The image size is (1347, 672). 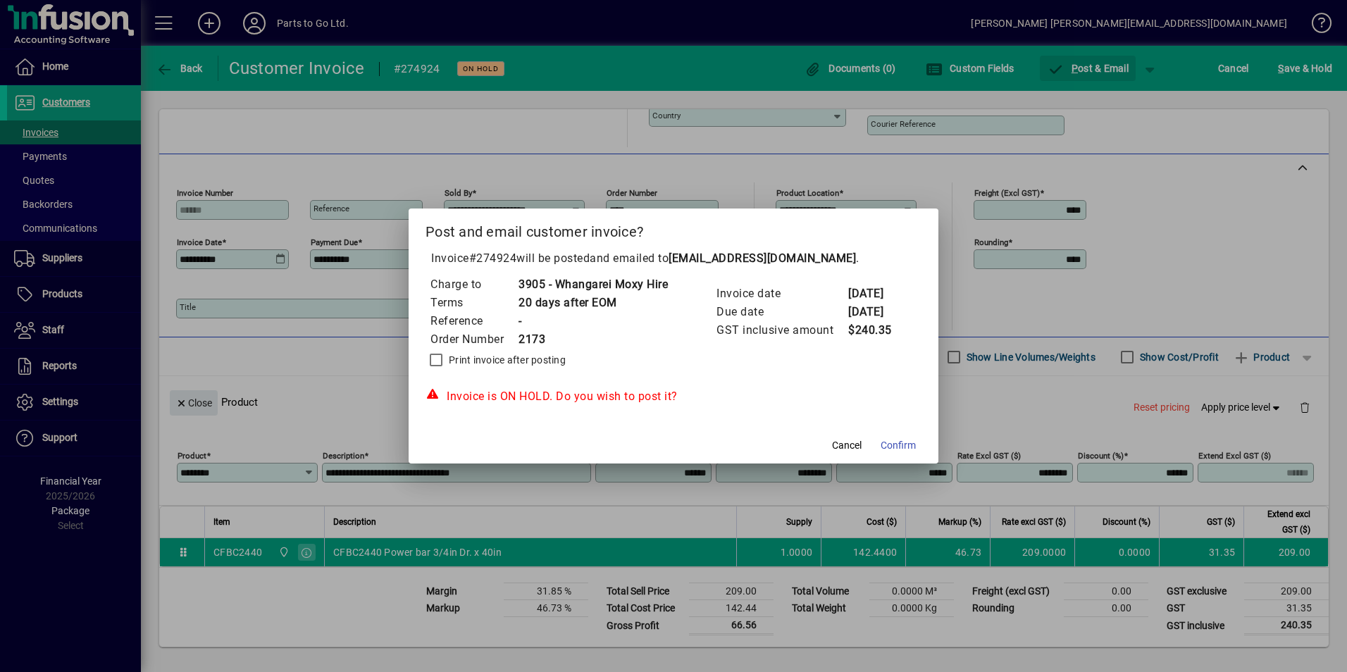 What do you see at coordinates (473, 339) in the screenshot?
I see `td: Order Number` at bounding box center [473, 339].